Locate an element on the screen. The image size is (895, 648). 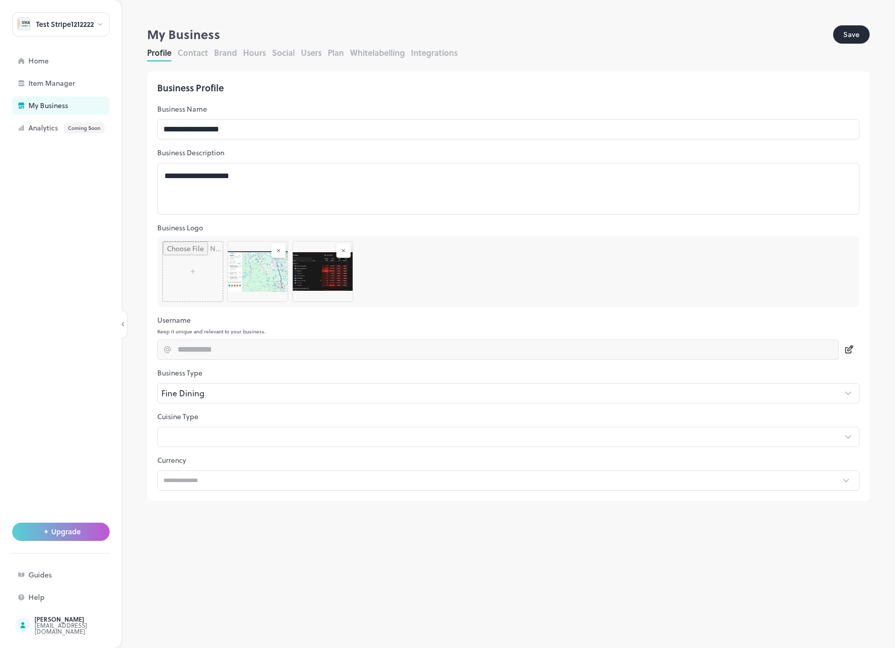
span: Upgrade is located at coordinates (66, 531).